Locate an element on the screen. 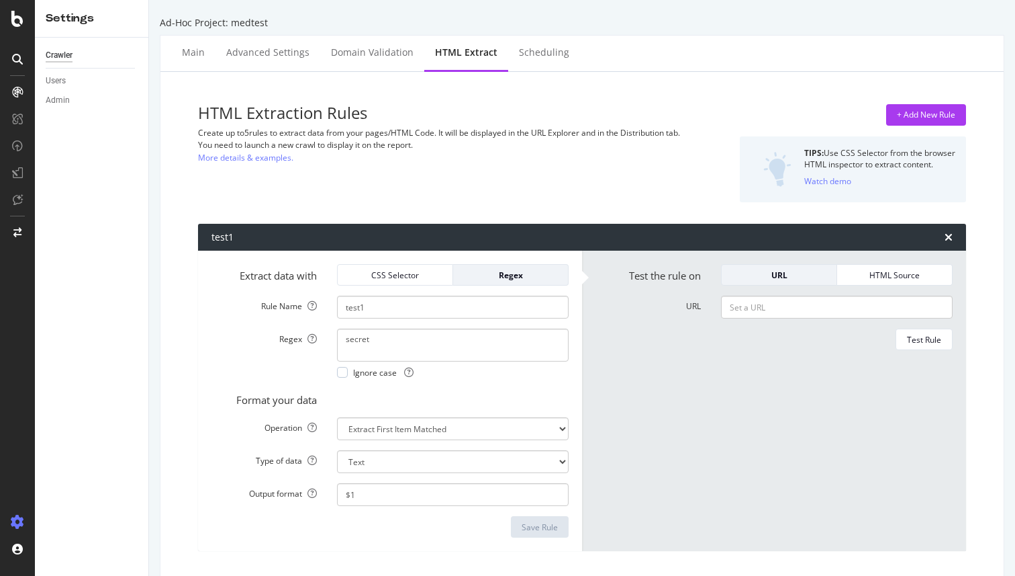  div: Users is located at coordinates (56, 81).